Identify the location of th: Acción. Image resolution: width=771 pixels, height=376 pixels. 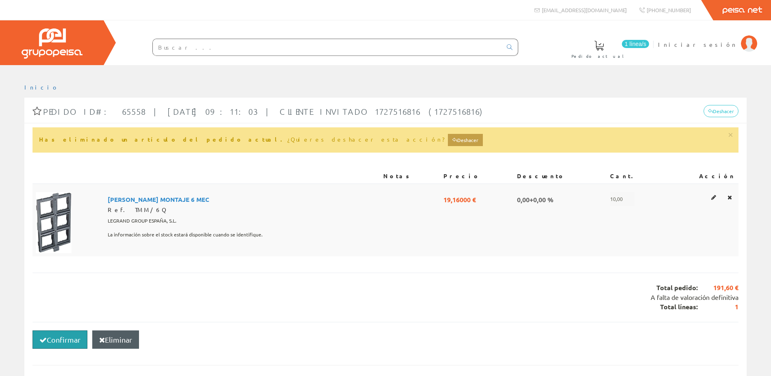
(702, 176).